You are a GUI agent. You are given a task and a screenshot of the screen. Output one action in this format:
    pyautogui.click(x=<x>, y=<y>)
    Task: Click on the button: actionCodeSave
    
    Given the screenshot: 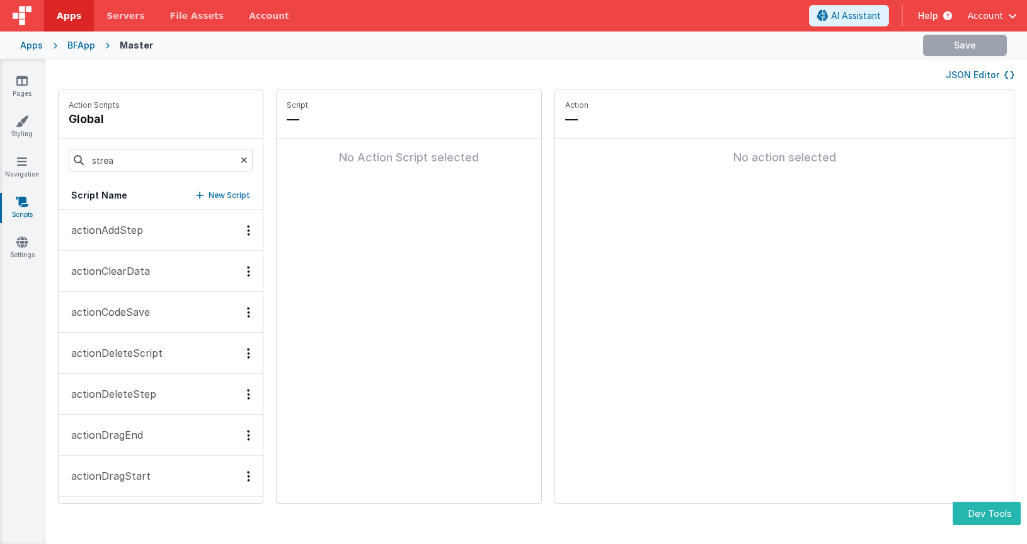 What is the action you would take?
    pyautogui.click(x=161, y=312)
    